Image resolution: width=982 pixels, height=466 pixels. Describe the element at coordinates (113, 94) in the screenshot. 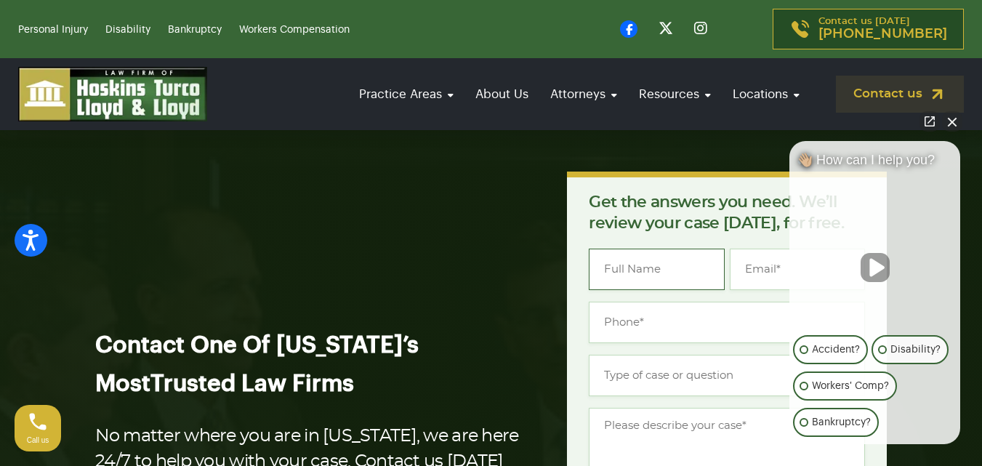

I see `img: logo` at that location.